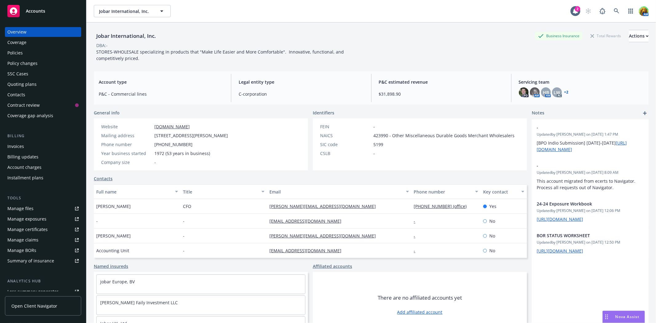 Image resolution: width=656 pixels, height=323 pixels. I want to click on div: Actions, so click(639, 36).